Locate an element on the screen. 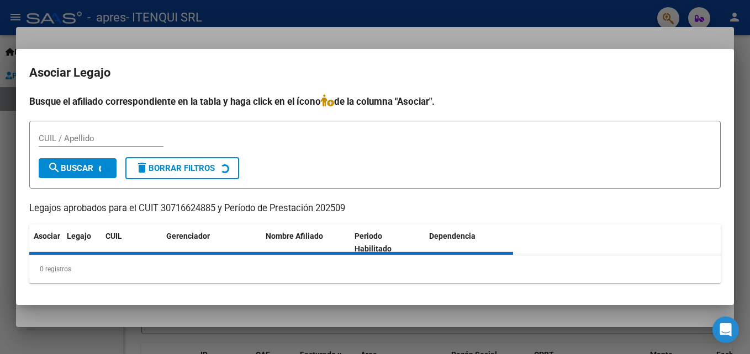 The height and width of the screenshot is (354, 750). mat-icon: delete is located at coordinates (142, 168).